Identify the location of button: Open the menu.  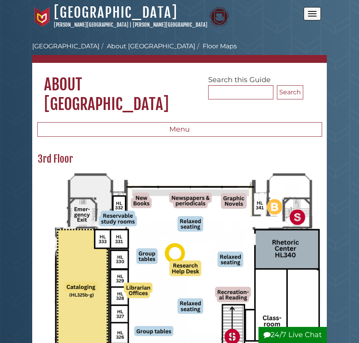
(312, 14).